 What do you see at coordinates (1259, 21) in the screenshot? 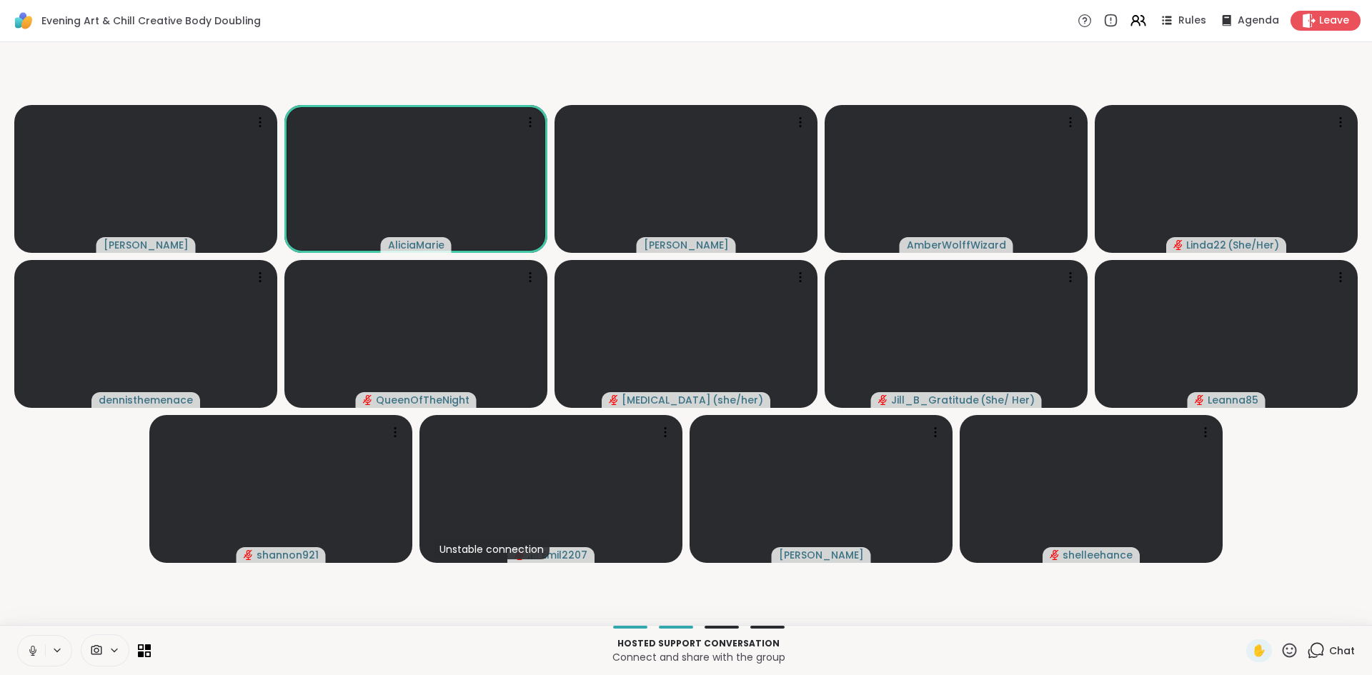
I see `span: Agenda` at bounding box center [1259, 21].